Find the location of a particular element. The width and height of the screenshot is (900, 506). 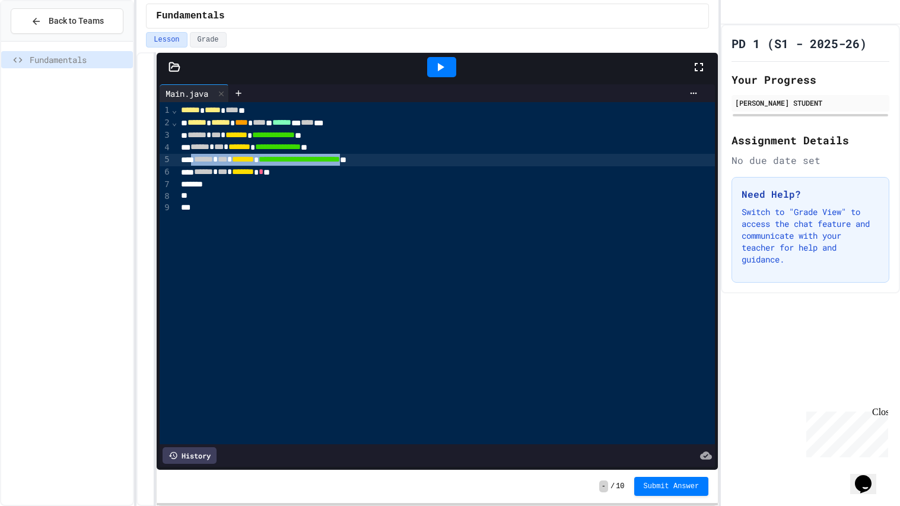

button: Grade is located at coordinates (208, 40).